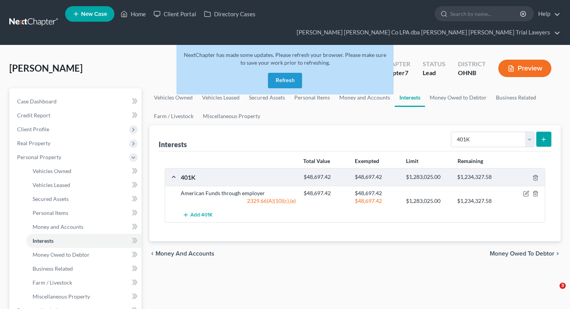 The height and width of the screenshot is (309, 570). I want to click on strong: Total Value, so click(316, 161).